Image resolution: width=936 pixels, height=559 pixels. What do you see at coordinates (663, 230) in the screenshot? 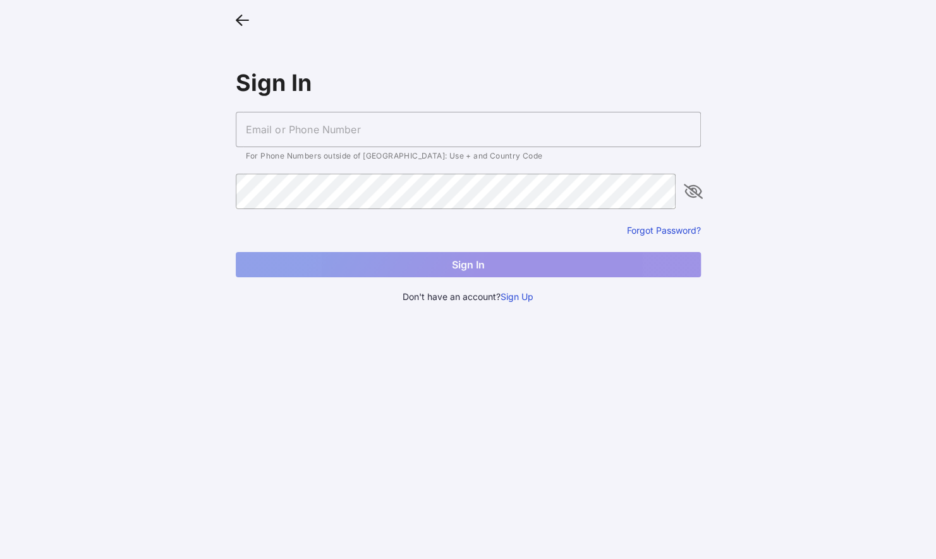
I see `button: Forgot Password?` at bounding box center [663, 230].